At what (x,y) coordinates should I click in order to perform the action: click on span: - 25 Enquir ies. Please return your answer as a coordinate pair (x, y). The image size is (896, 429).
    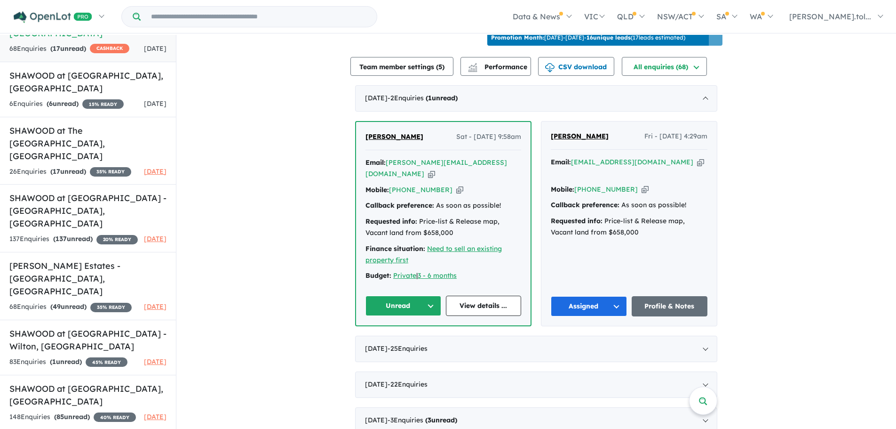
    Looking at the image, I should click on (407, 348).